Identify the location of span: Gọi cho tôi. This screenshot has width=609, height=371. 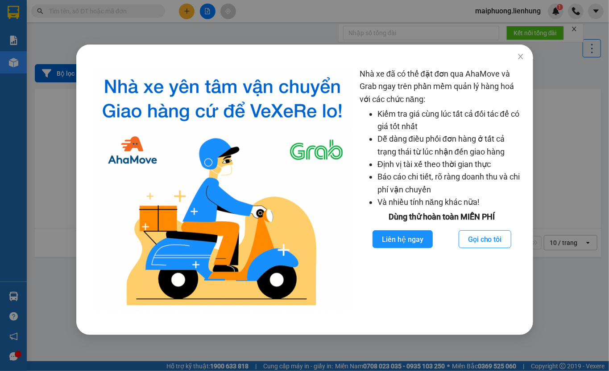
(484, 239).